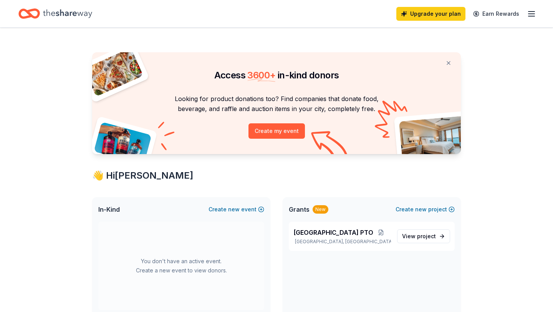 This screenshot has width=553, height=312. Describe the element at coordinates (426, 236) in the screenshot. I see `span: project` at that location.